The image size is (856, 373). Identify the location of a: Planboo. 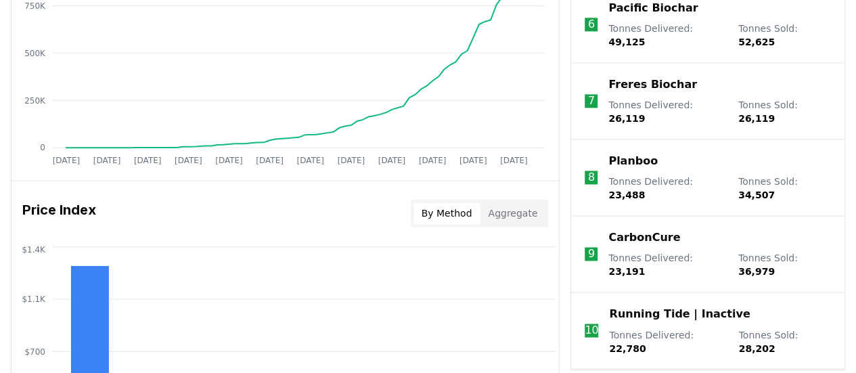
(633, 161).